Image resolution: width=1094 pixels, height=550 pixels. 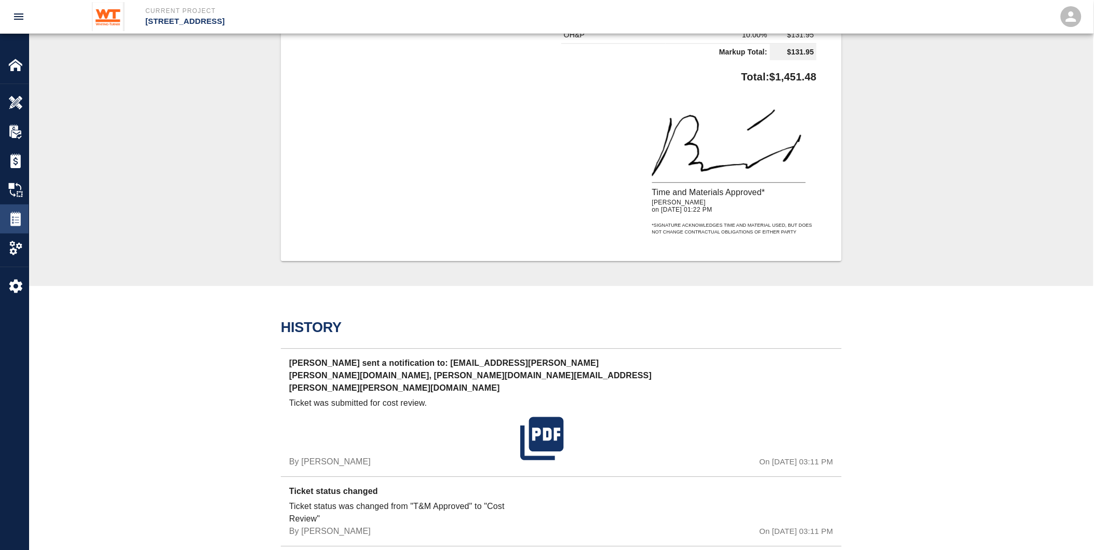 What do you see at coordinates (717, 35) in the screenshot?
I see `td: 10.00%` at bounding box center [717, 35].